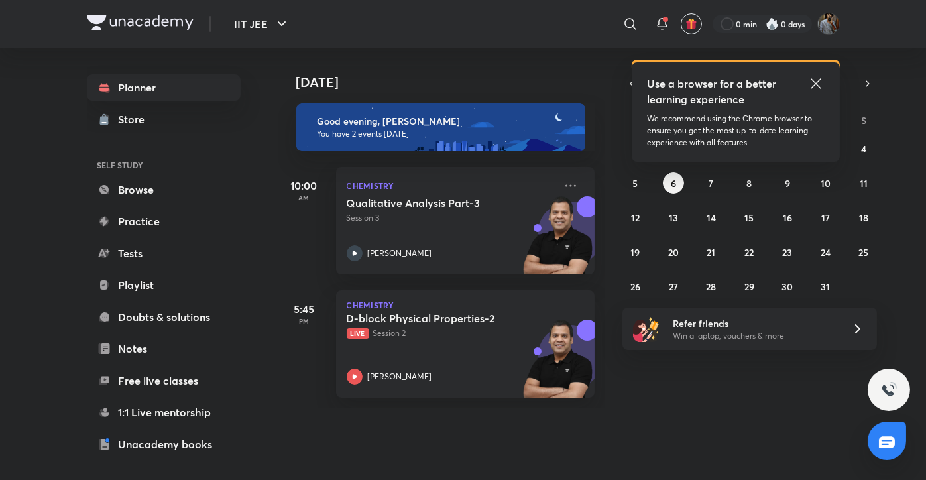 Image resolution: width=926 pixels, height=480 pixels. What do you see at coordinates (674, 286) in the screenshot?
I see `abbr: October 27, 2025` at bounding box center [674, 286].